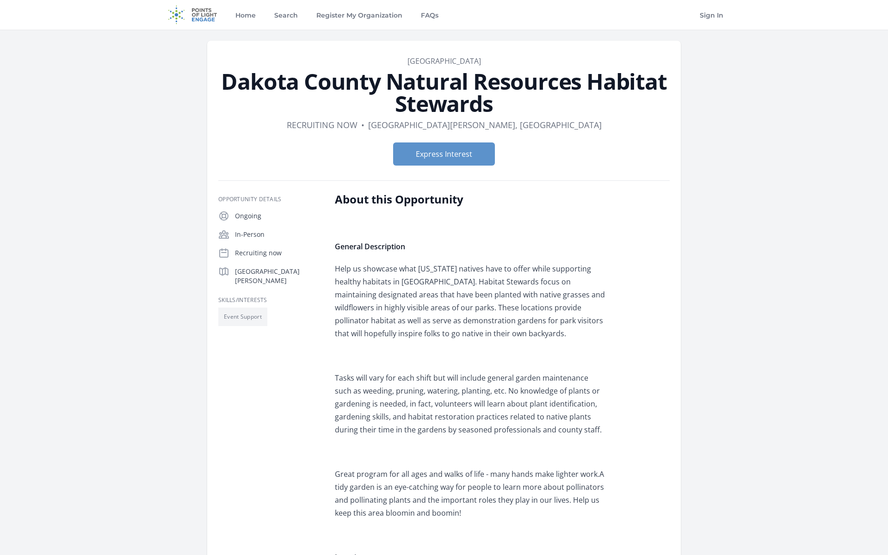 This screenshot has width=888, height=555. Describe the element at coordinates (468, 404) in the screenshot. I see `span: Tasks will vary for each shift but will include general garden maintenance such as weeding, pruni...` at that location.